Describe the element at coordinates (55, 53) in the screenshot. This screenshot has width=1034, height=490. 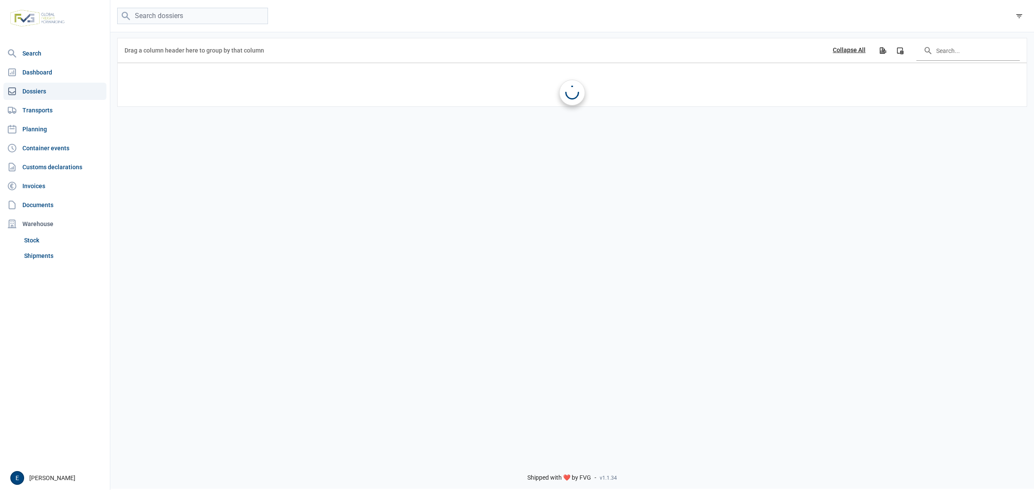
I see `a: Search` at that location.